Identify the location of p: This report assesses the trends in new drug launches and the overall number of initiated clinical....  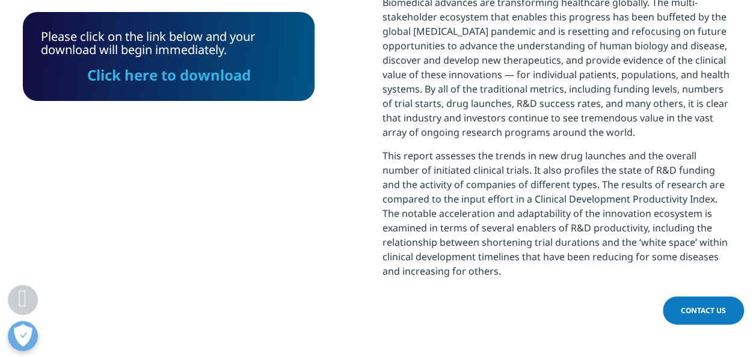
(557, 218).